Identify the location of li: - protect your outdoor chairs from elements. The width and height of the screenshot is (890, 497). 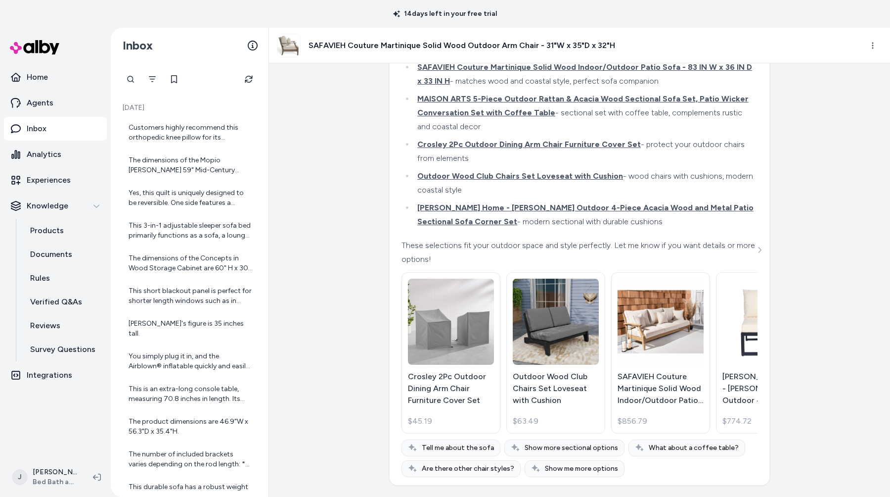
(585, 151).